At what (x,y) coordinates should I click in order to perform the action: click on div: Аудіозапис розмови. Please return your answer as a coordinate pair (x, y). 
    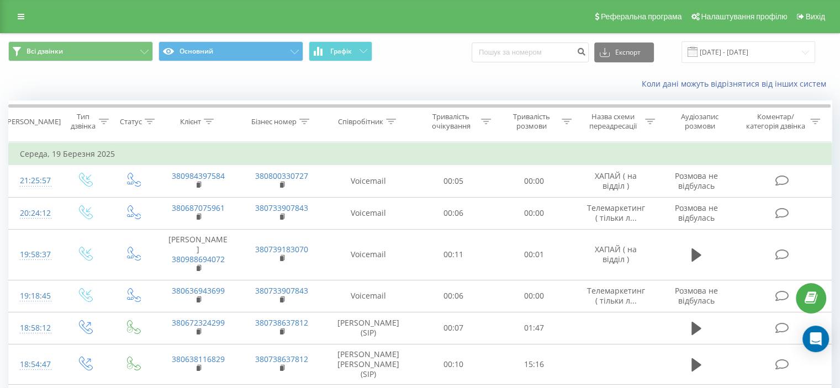
    Looking at the image, I should click on (700, 122).